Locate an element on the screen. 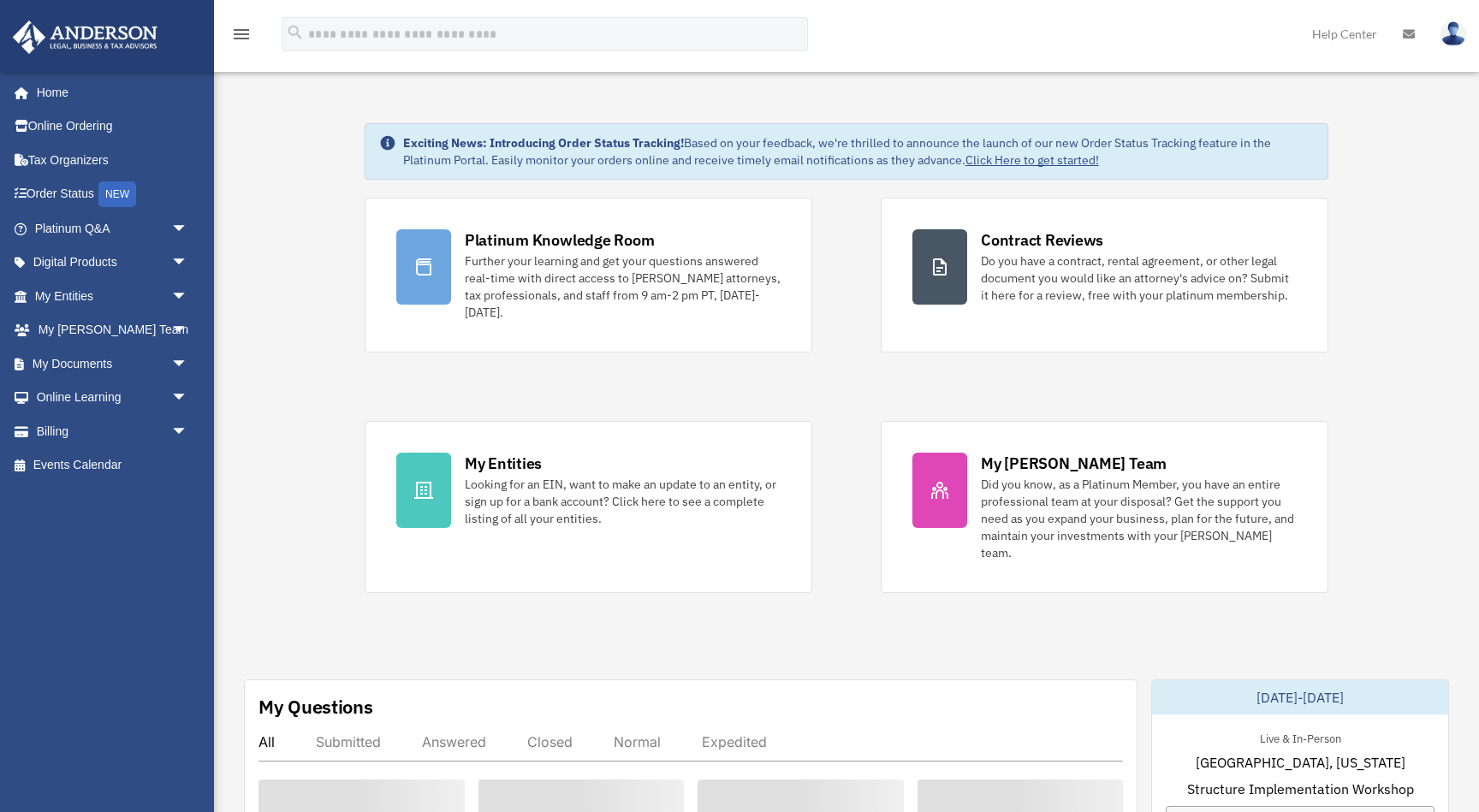 The height and width of the screenshot is (812, 1479). div: Based on your feedback, we're thrilled to announce the launch of our new Order Status Tracking fe... is located at coordinates (858, 151).